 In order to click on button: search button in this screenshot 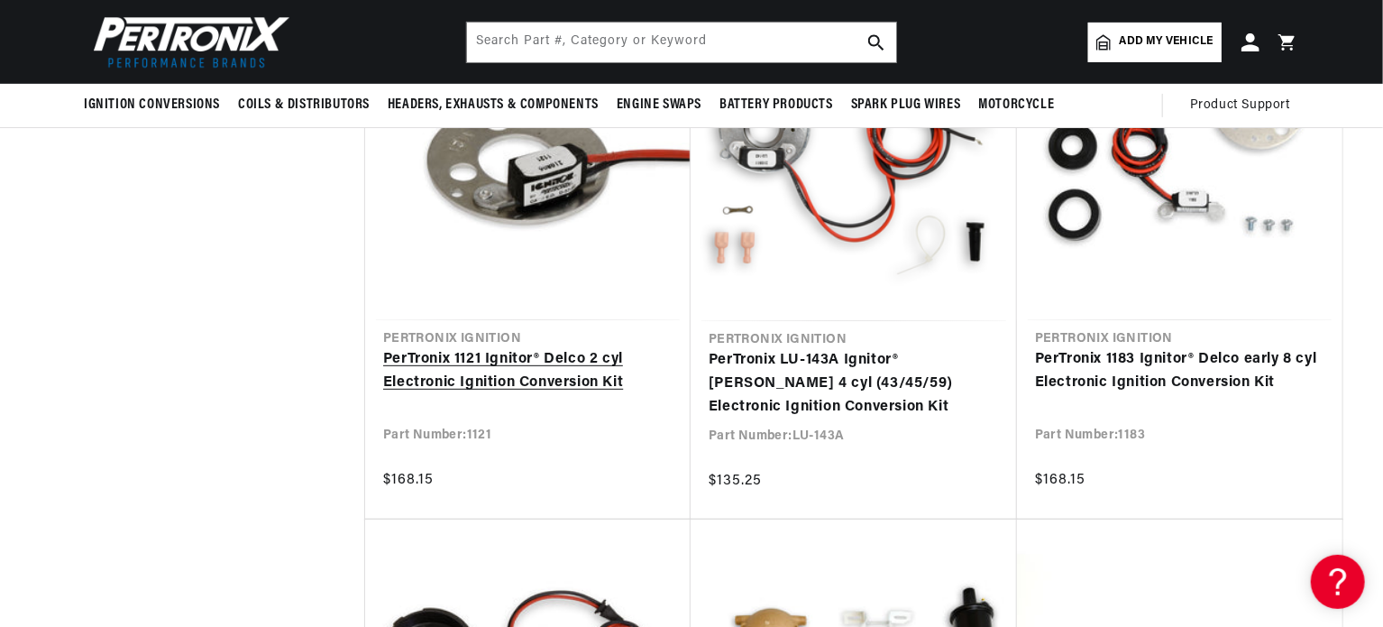, I will do `click(876, 42)`.